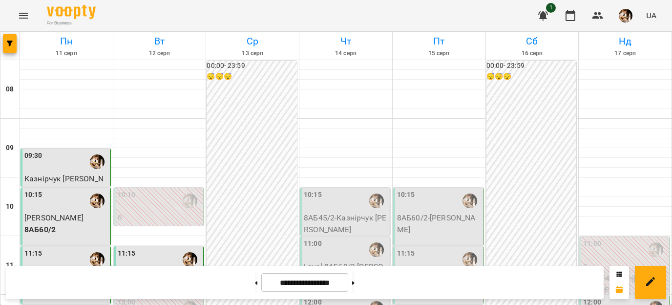 The image size is (672, 305). I want to click on h6: Пн, so click(66, 41).